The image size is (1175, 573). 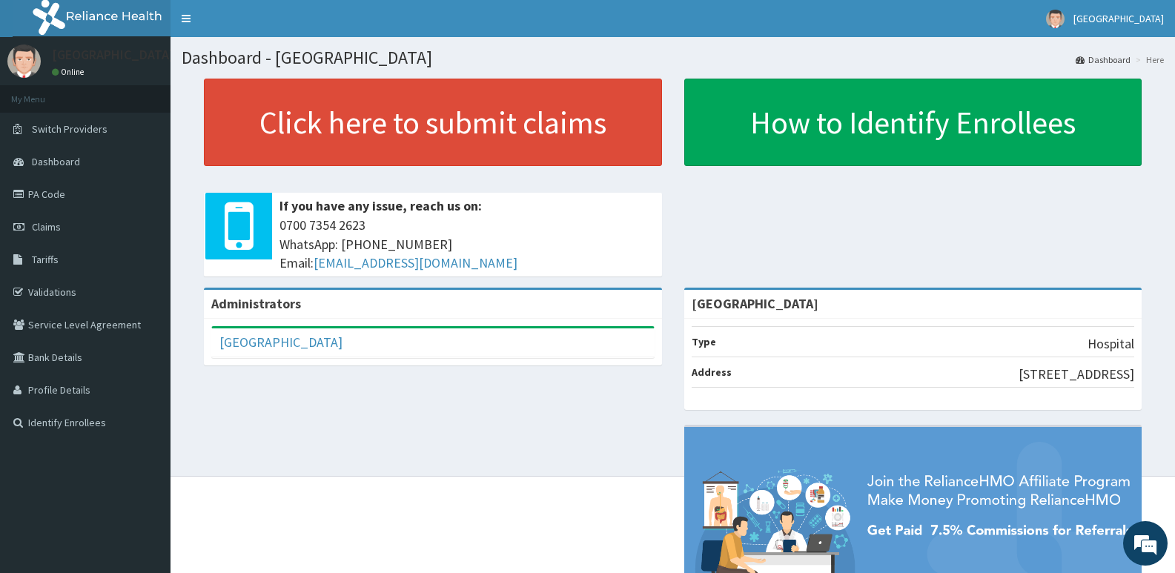 I want to click on span: Dashboard, so click(x=56, y=162).